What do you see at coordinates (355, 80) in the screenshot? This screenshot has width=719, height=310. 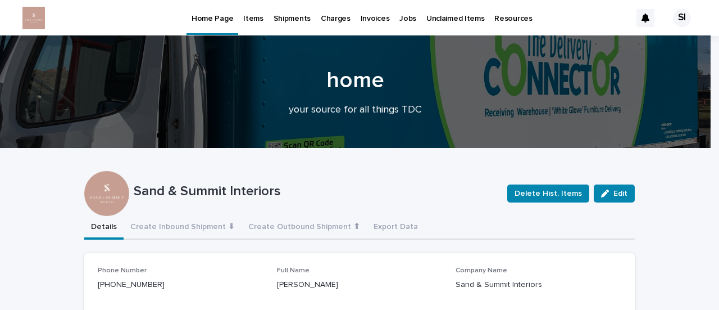 I see `h1: home` at bounding box center [355, 80].